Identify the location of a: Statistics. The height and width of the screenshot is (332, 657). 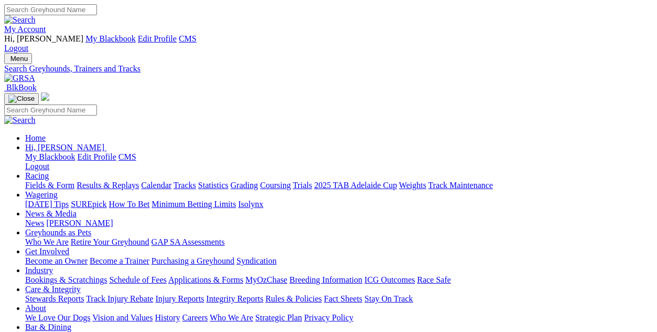
(214, 185).